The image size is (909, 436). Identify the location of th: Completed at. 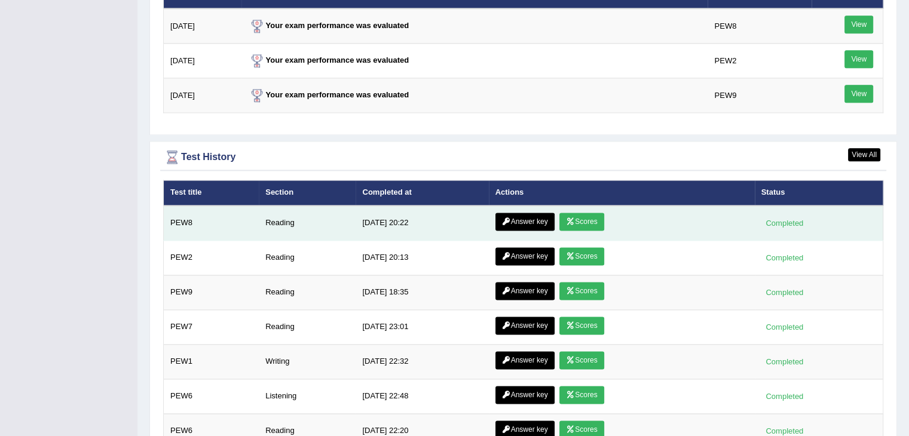
(422, 193).